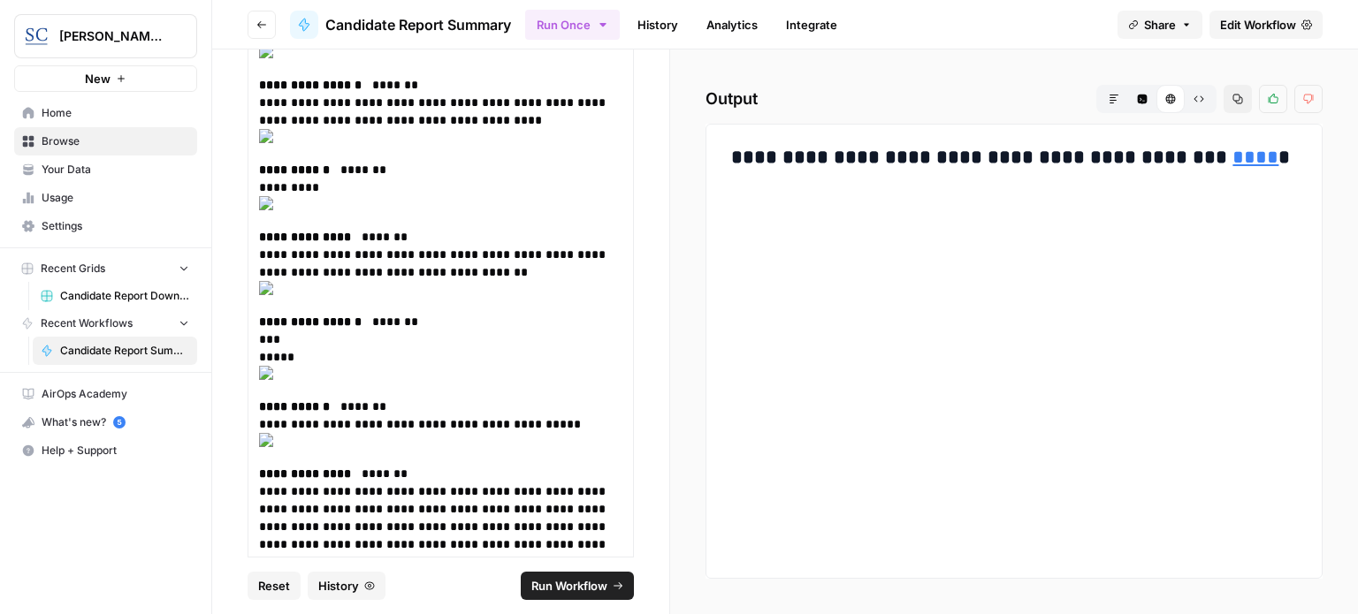 The width and height of the screenshot is (1358, 614). Describe the element at coordinates (732, 25) in the screenshot. I see `a: Analytics` at that location.